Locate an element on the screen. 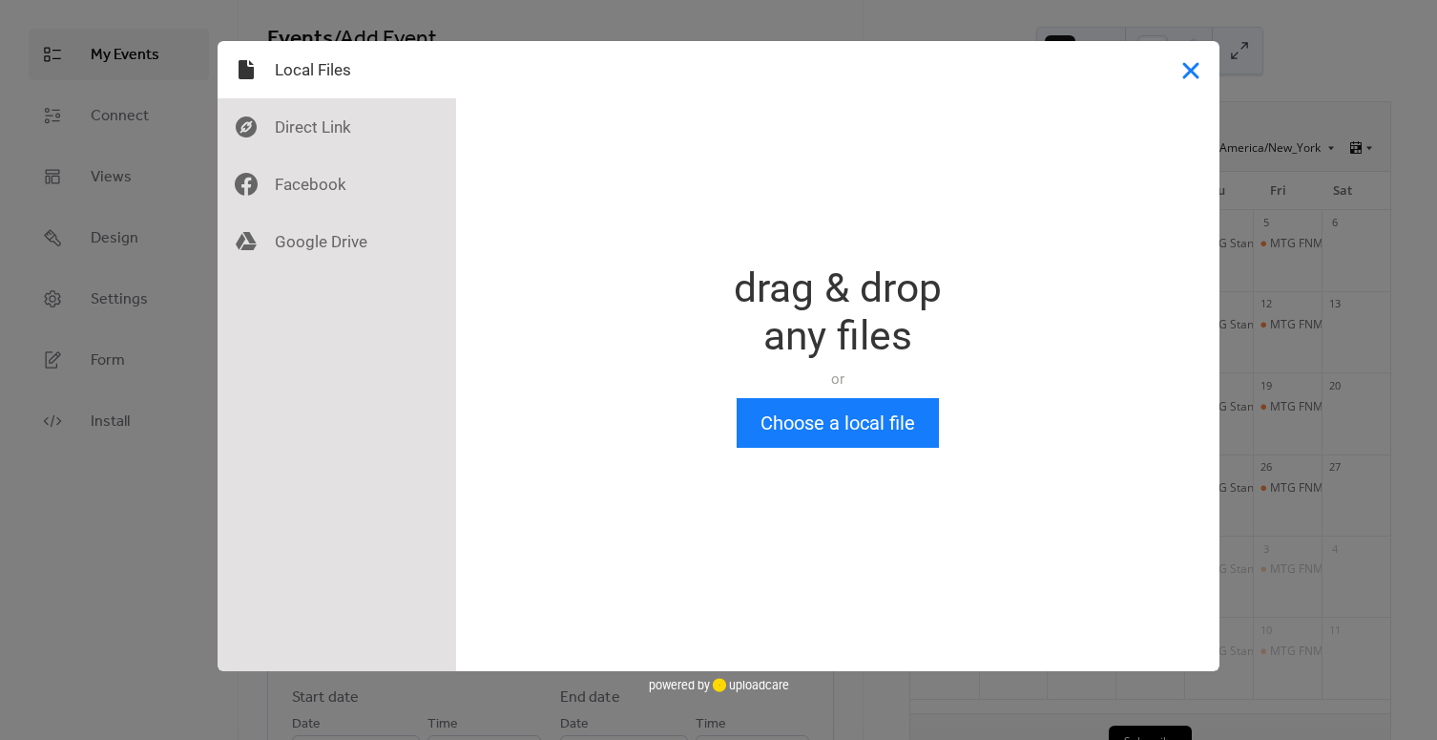 The height and width of the screenshot is (740, 1437). div: Google Drive is located at coordinates (337, 241).